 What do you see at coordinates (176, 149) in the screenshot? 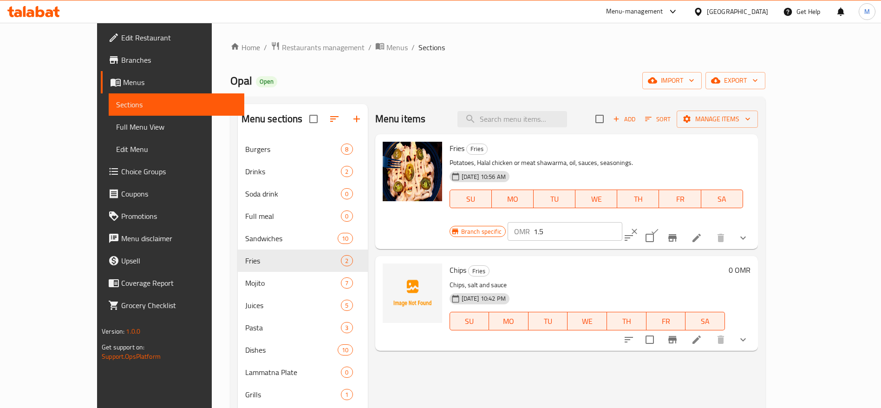
I see `a: Edit Menu` at bounding box center [176, 149].